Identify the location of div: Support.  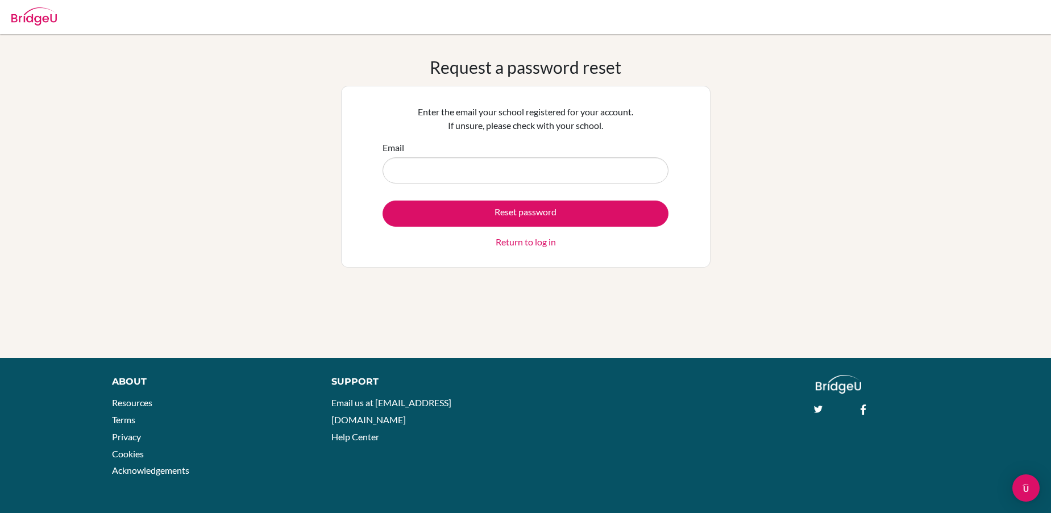
(422, 382).